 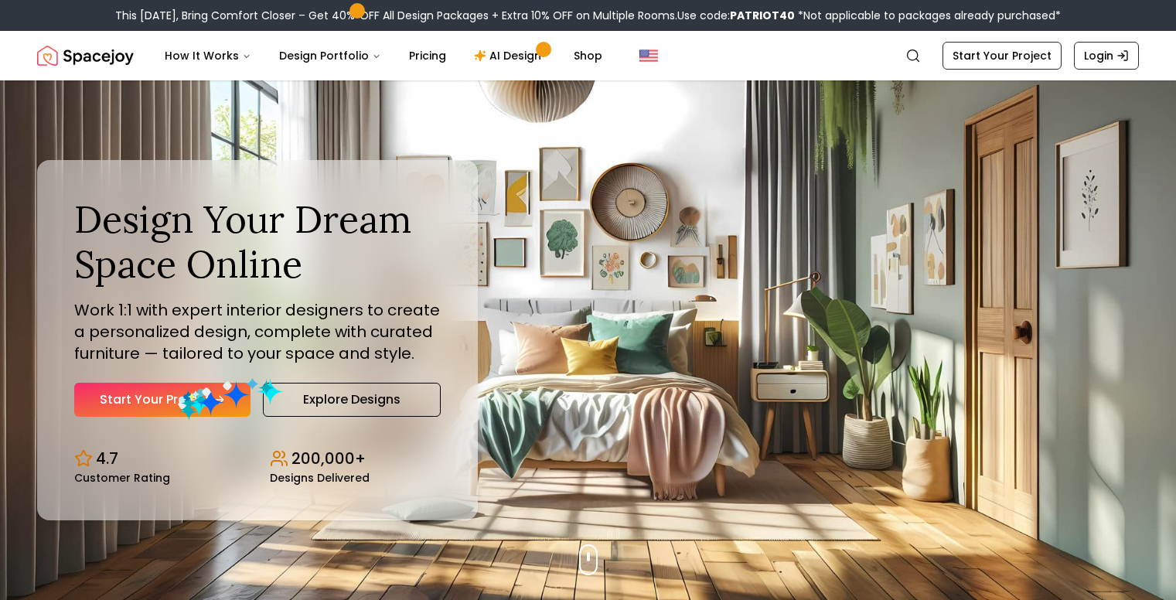 I want to click on nav: Global, so click(x=588, y=56).